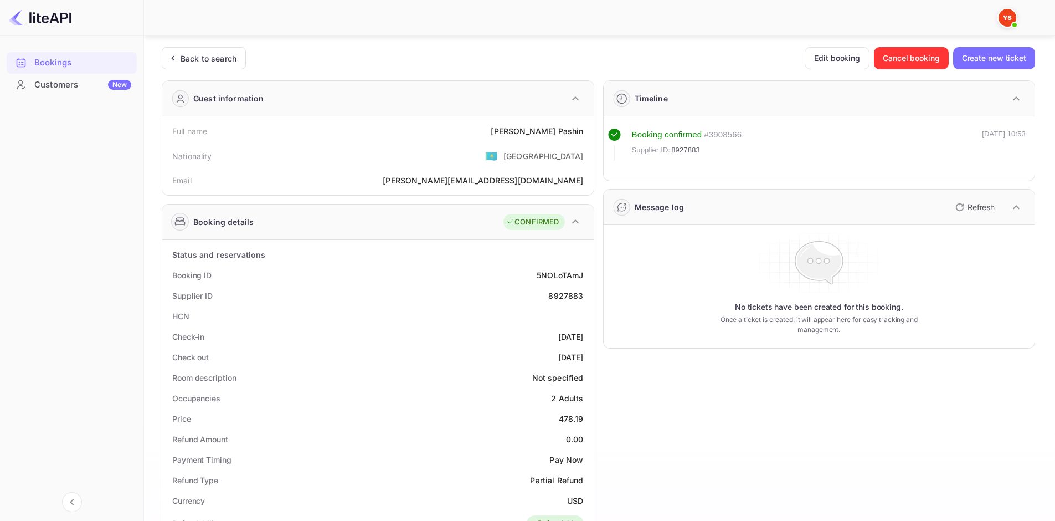 The width and height of the screenshot is (1055, 521). What do you see at coordinates (667, 135) in the screenshot?
I see `div: Booking confirmed` at bounding box center [667, 135].